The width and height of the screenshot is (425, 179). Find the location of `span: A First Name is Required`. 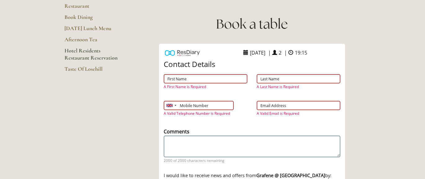

span: A First Name is Required is located at coordinates (205, 86).